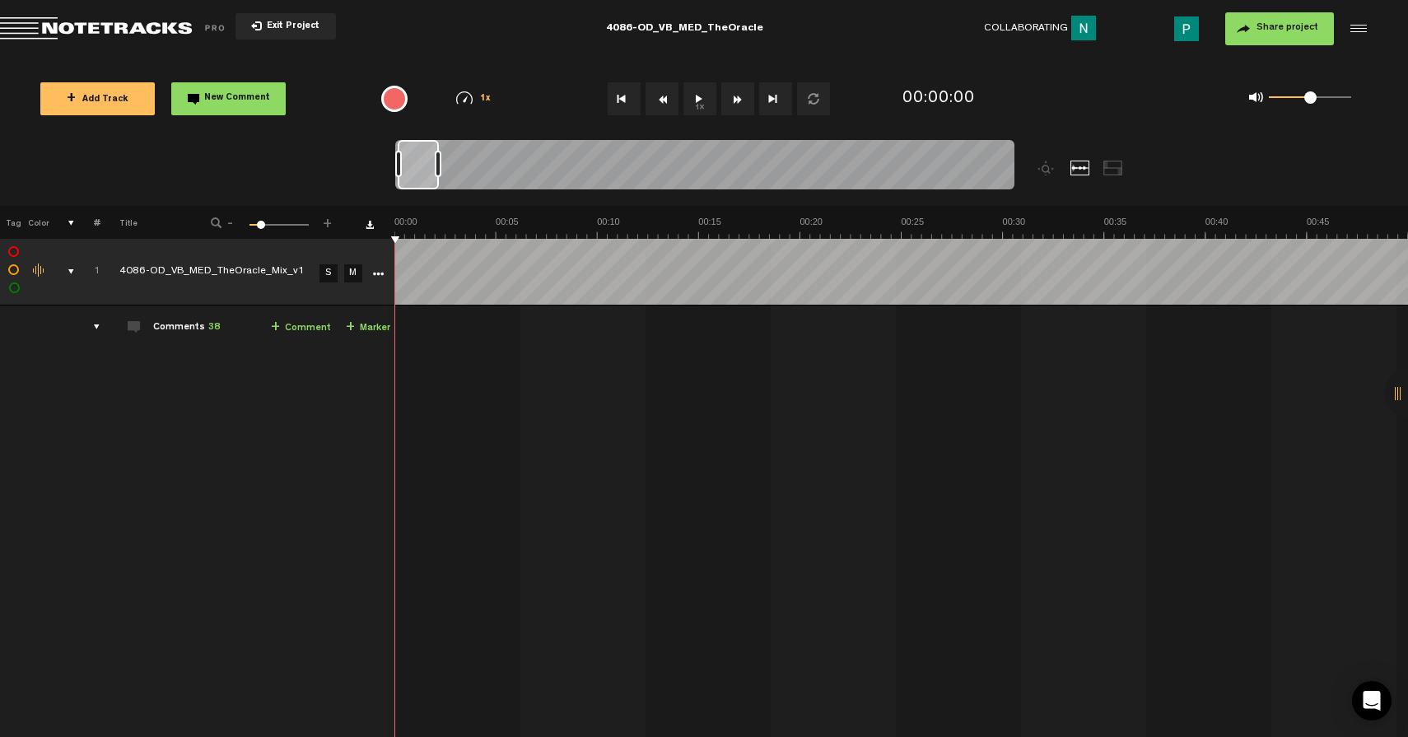 The width and height of the screenshot is (1408, 737). Describe the element at coordinates (939, 99) in the screenshot. I see `div: 00:00:00` at that location.